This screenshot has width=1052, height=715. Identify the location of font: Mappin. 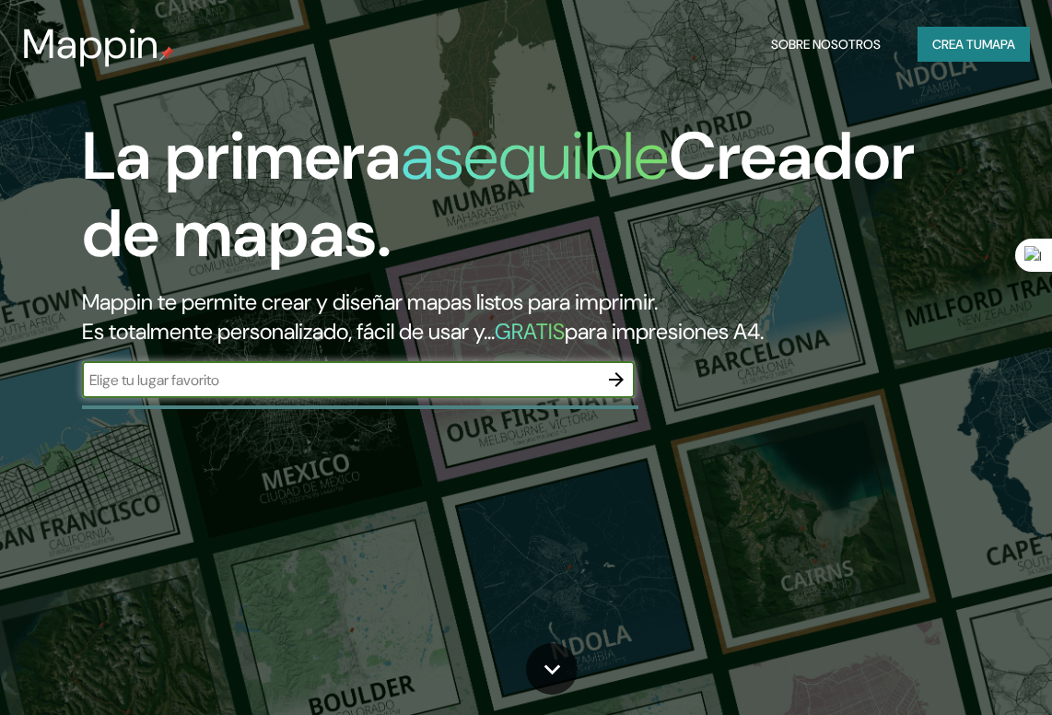
(90, 44).